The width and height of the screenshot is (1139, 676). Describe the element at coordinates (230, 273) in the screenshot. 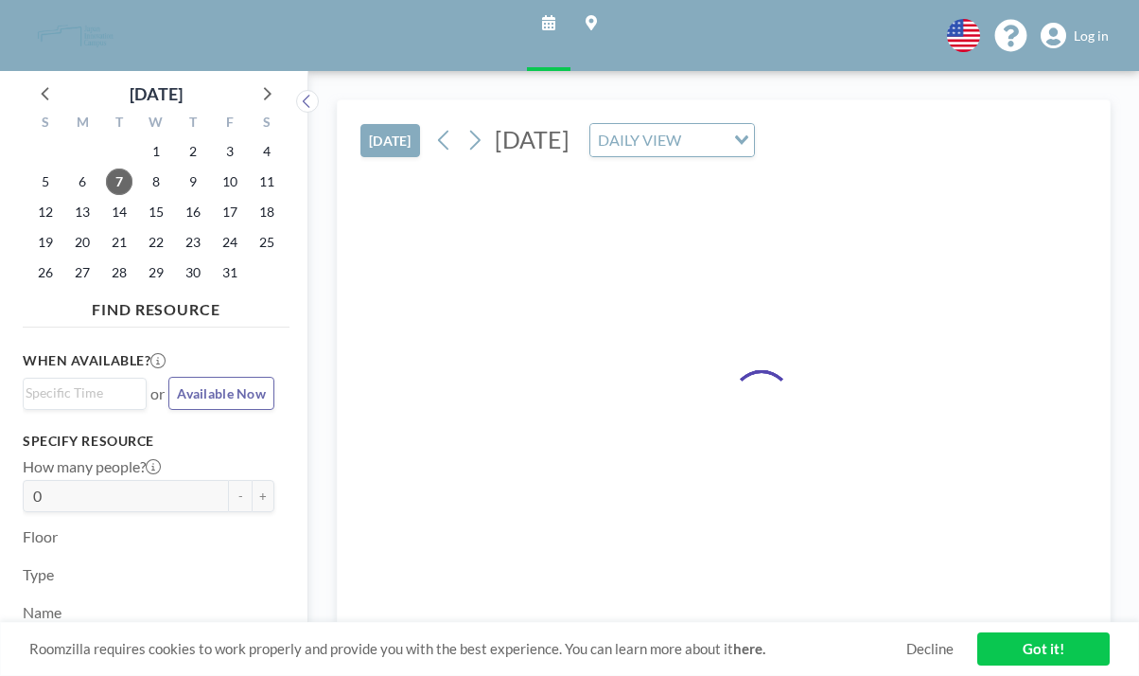

I see `span: Friday, October 31, 2025` at that location.